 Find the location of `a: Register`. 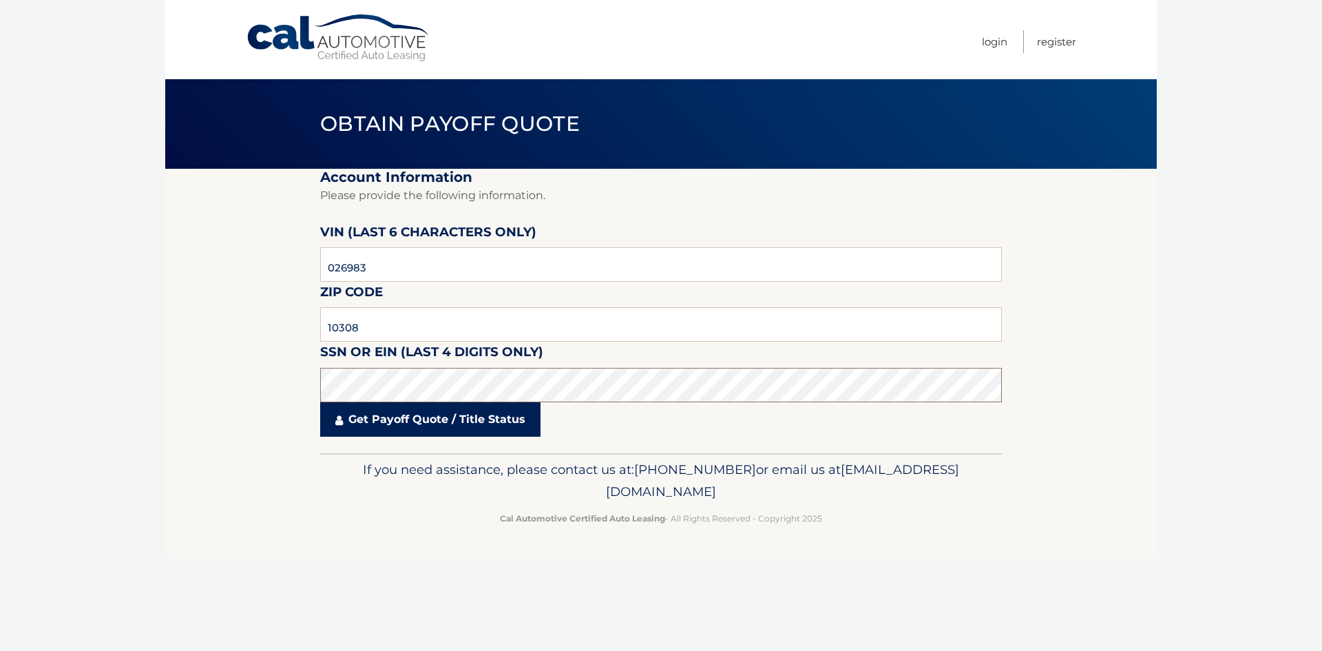

a: Register is located at coordinates (1057, 41).